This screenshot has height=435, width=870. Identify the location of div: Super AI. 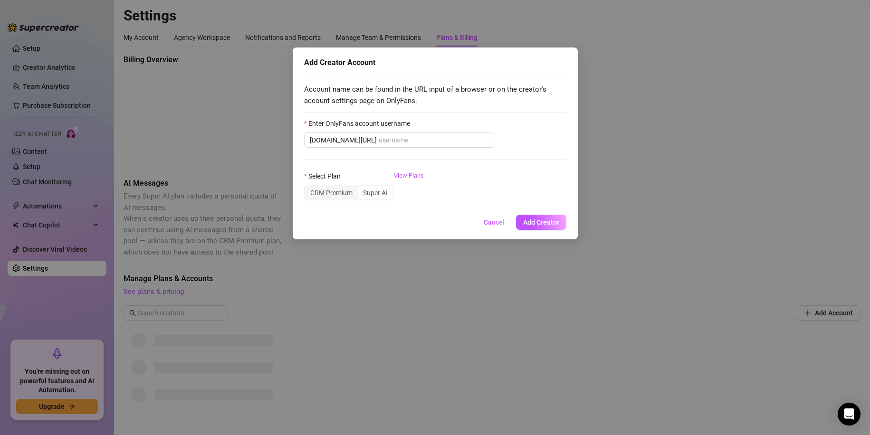
(376, 193).